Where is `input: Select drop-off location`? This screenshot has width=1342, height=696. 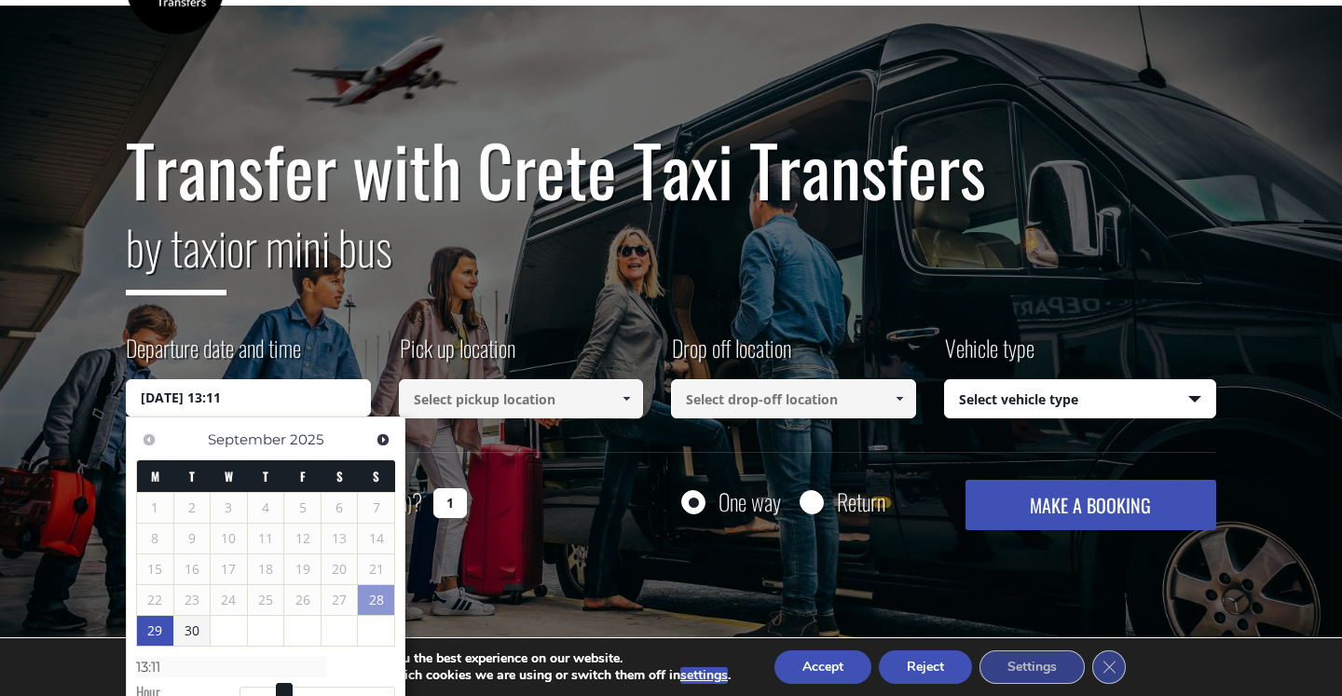
input: Select drop-off location is located at coordinates (793, 399).